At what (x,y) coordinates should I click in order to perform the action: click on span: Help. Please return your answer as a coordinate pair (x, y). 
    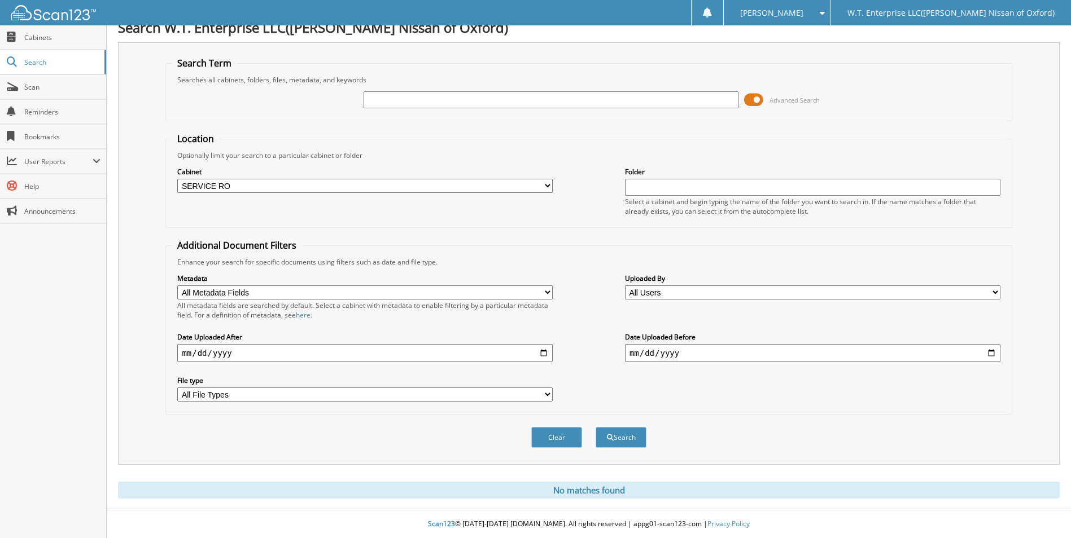
    Looking at the image, I should click on (62, 186).